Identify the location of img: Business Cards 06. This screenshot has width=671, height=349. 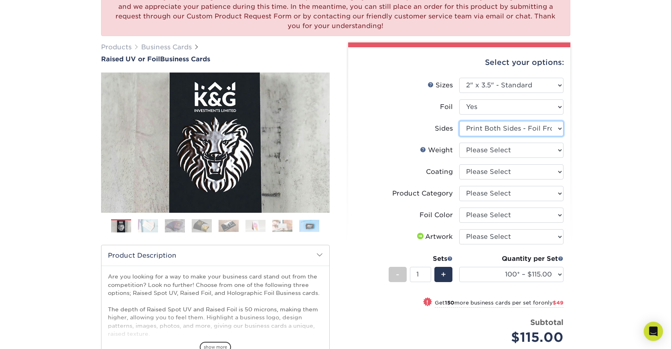
(256, 226).